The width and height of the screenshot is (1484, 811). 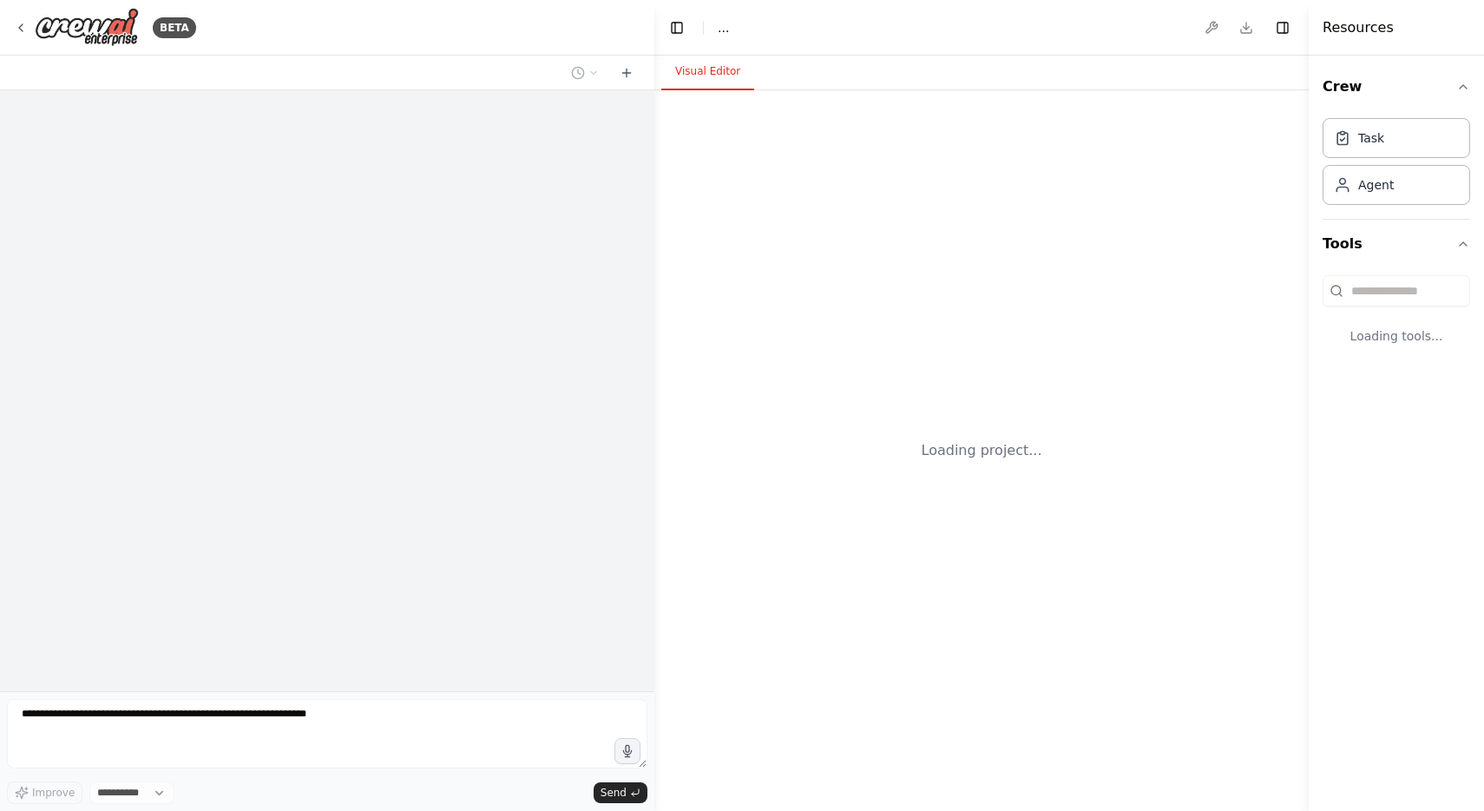 I want to click on button: Tools, so click(x=1397, y=244).